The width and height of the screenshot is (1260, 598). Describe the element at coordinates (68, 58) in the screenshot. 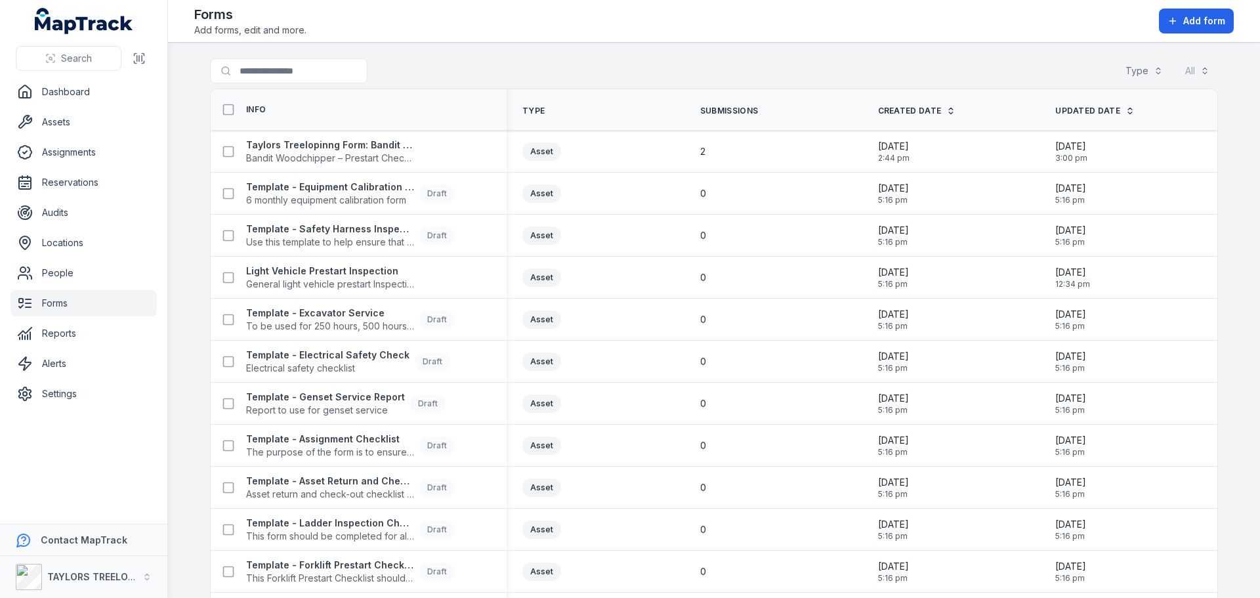

I see `button: Search` at that location.